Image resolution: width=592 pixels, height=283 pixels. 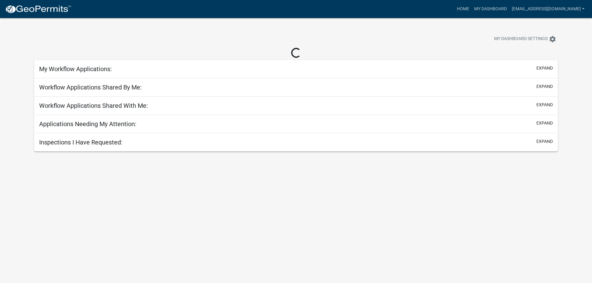 What do you see at coordinates (88, 124) in the screenshot?
I see `h5: Applications Needing My Attention:` at bounding box center [88, 124].